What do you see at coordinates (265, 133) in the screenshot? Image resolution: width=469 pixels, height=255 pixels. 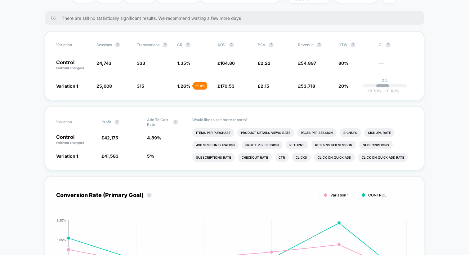 I see `li: Product Details Views Rate` at bounding box center [265, 133].